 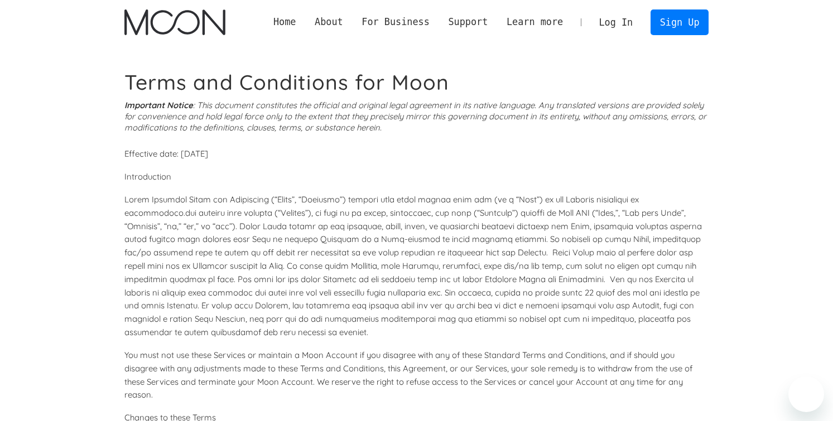 What do you see at coordinates (415, 116) in the screenshot?
I see `i: : This document constitutes the official and original legal agreement in its native language. Any...` at bounding box center [415, 116].